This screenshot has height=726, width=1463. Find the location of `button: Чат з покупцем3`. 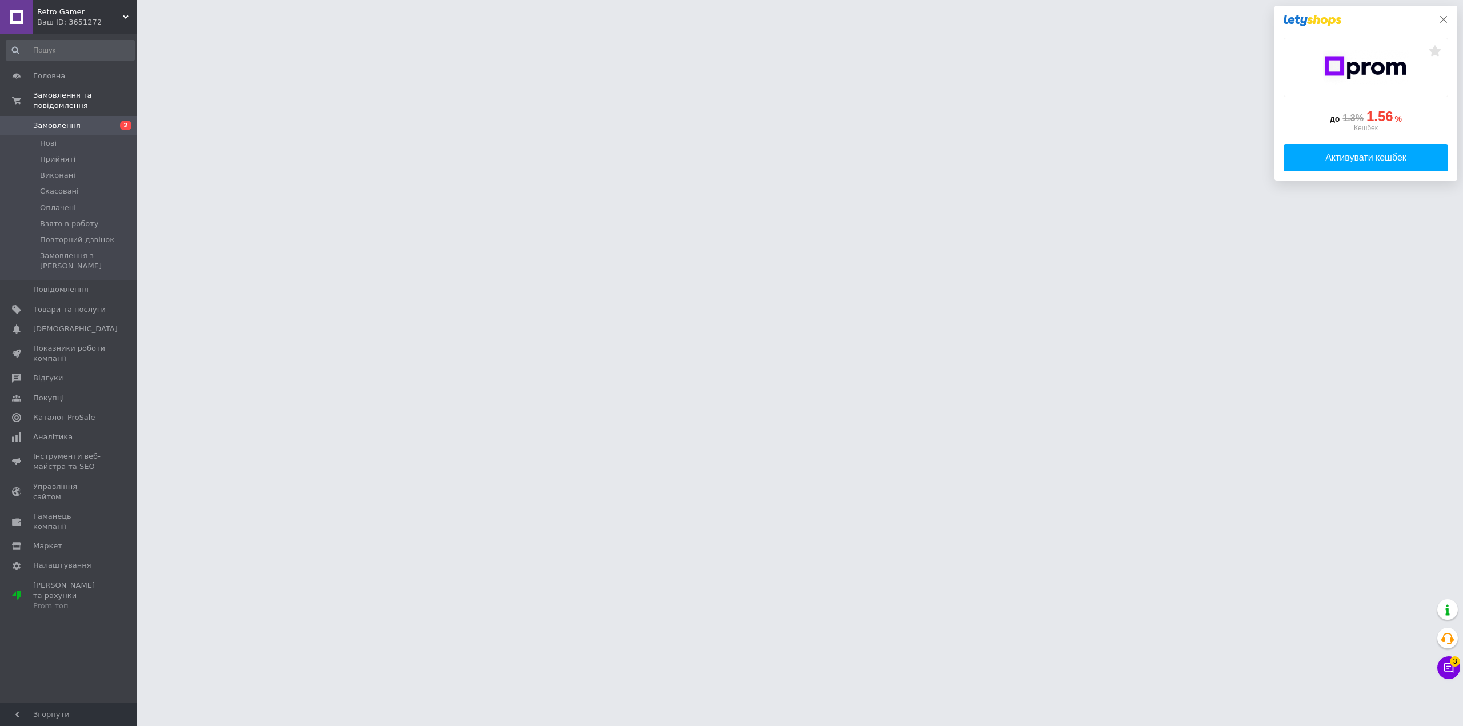

button: Чат з покупцем3 is located at coordinates (1449, 668).